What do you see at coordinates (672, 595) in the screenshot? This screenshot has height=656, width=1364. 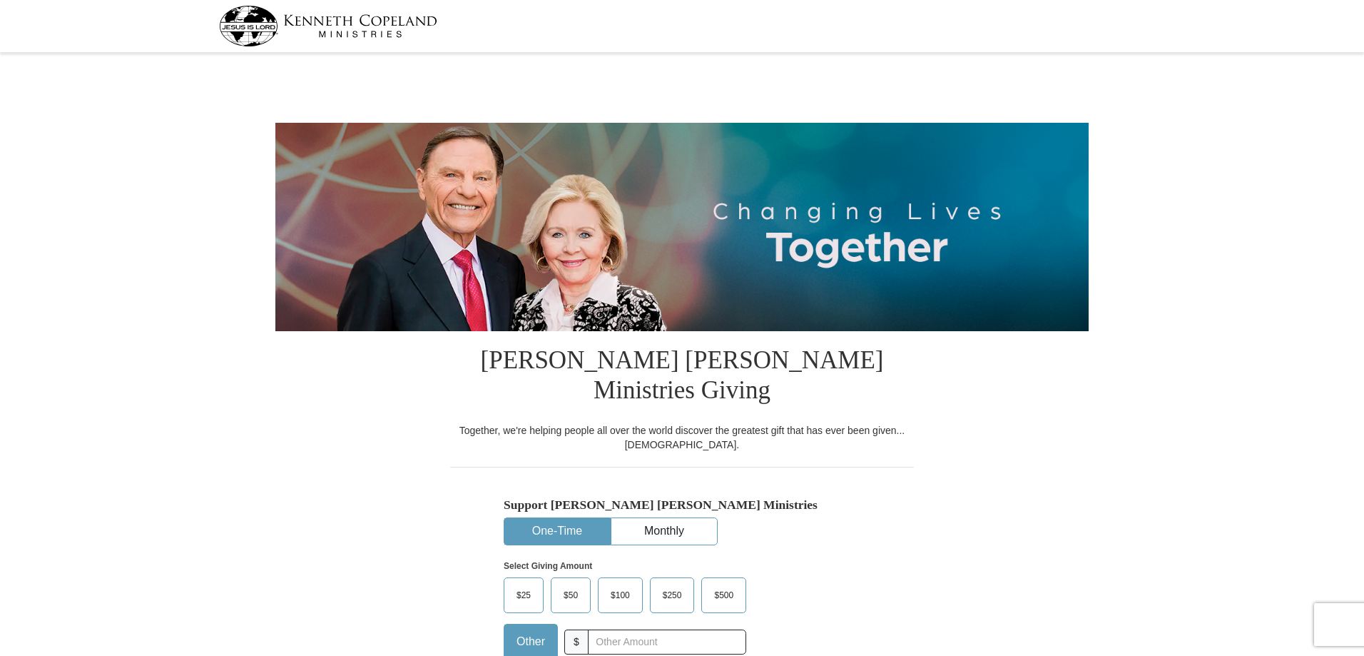 I see `span: $250` at bounding box center [672, 595].